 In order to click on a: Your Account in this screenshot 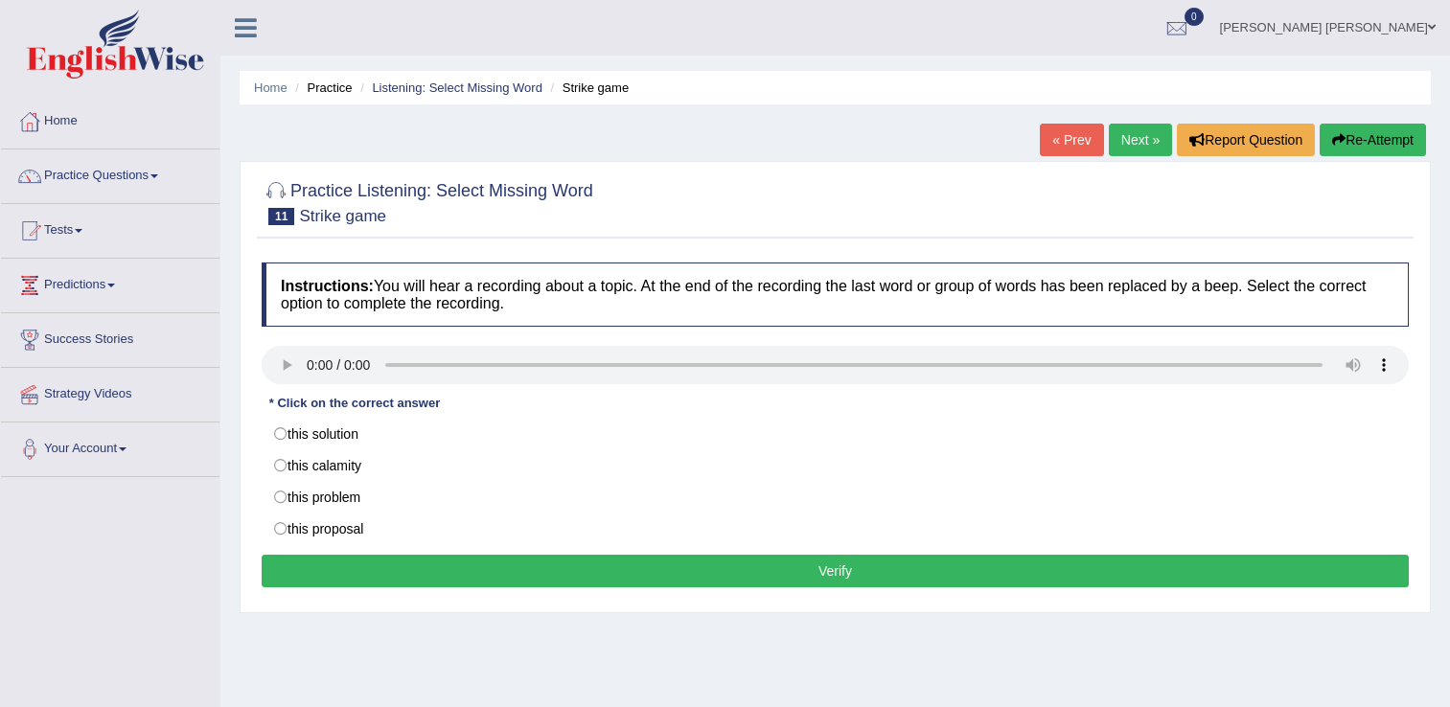, I will do `click(110, 446)`.